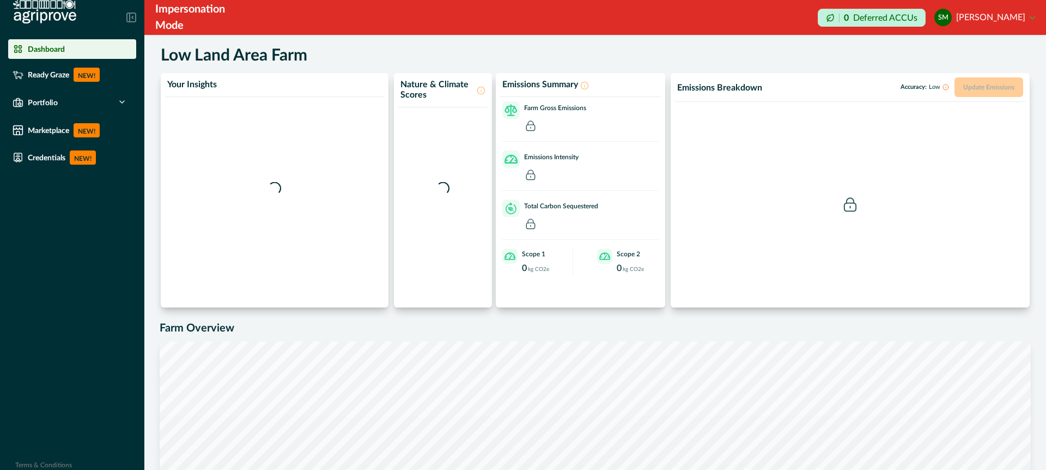 The image size is (1046, 470). What do you see at coordinates (72, 75) in the screenshot?
I see `a: Ready GrazeNEW!` at bounding box center [72, 75].